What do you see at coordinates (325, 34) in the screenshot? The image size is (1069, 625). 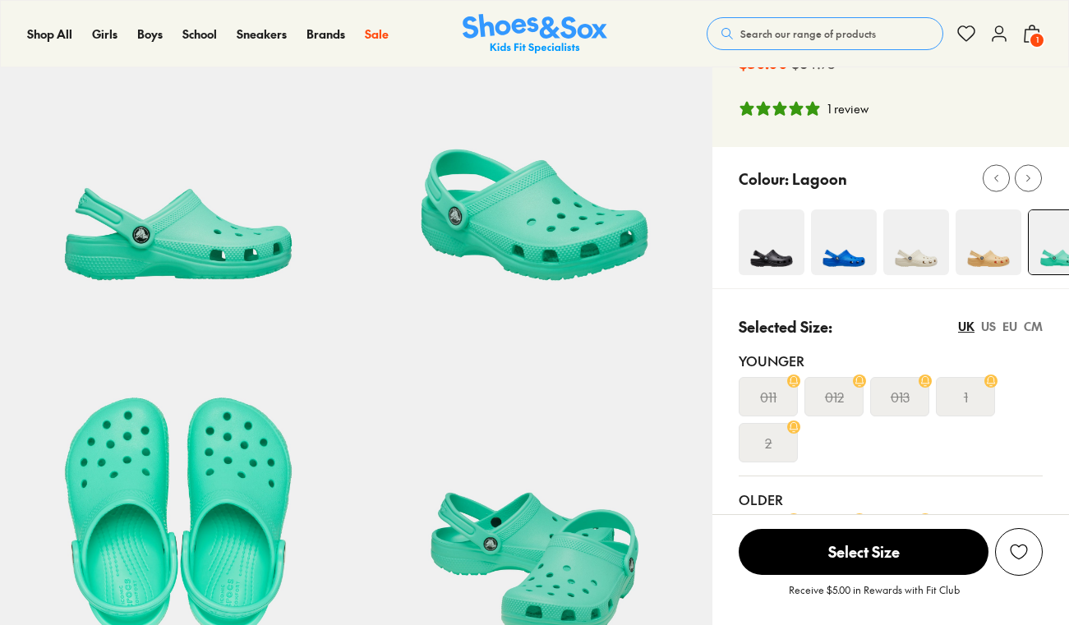 I see `span: Brands` at bounding box center [325, 34].